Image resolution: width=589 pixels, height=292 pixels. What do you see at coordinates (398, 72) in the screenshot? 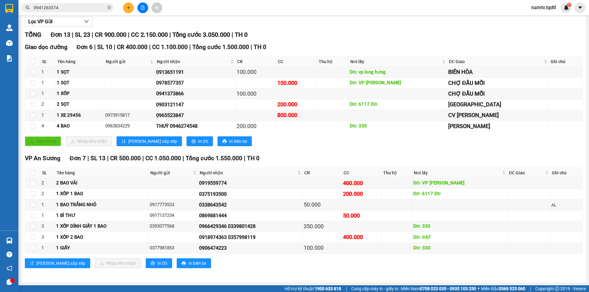
I see `div: DĐ: vp long hưng` at bounding box center [398, 72].